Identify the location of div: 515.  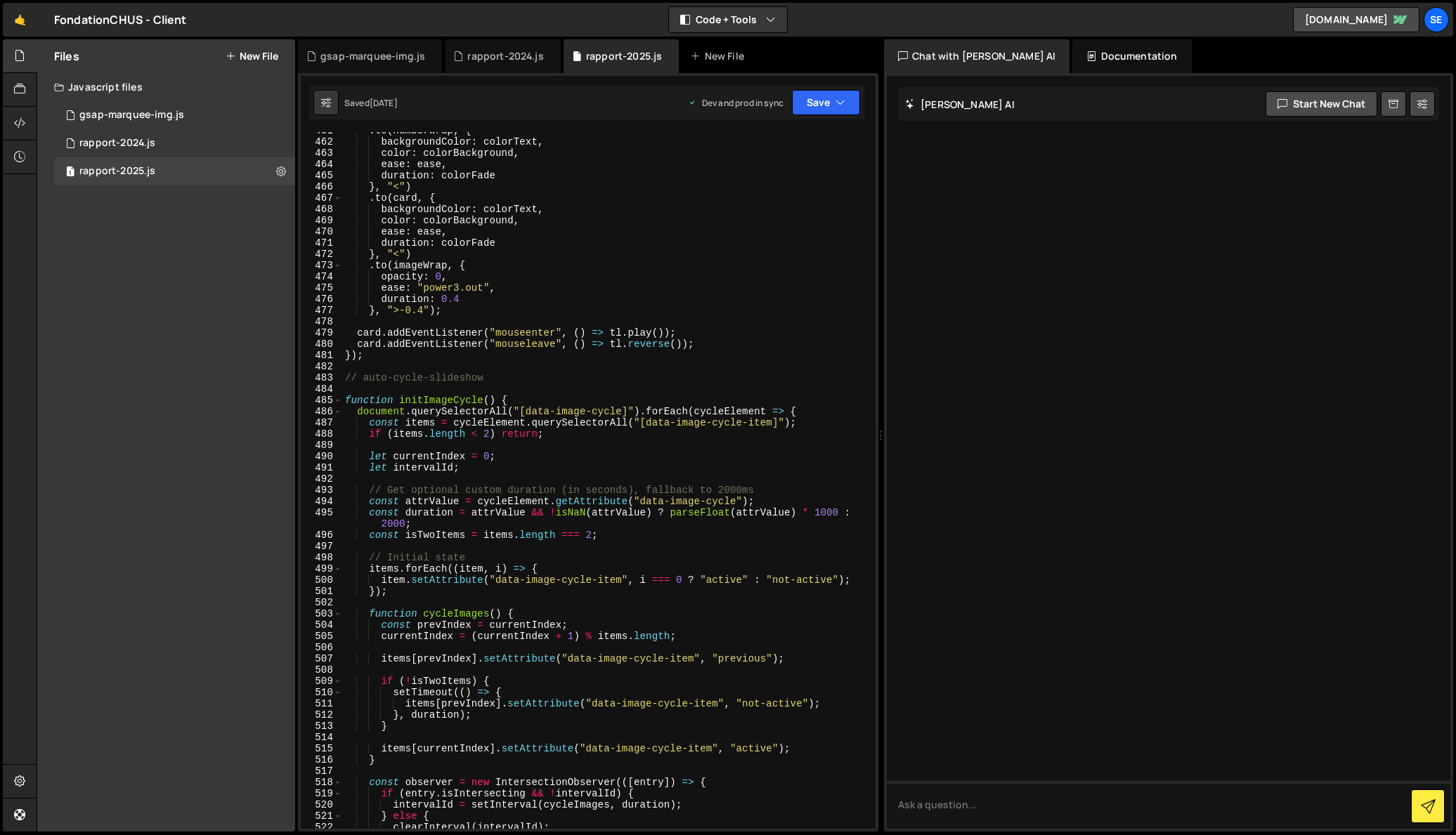
(321, 749).